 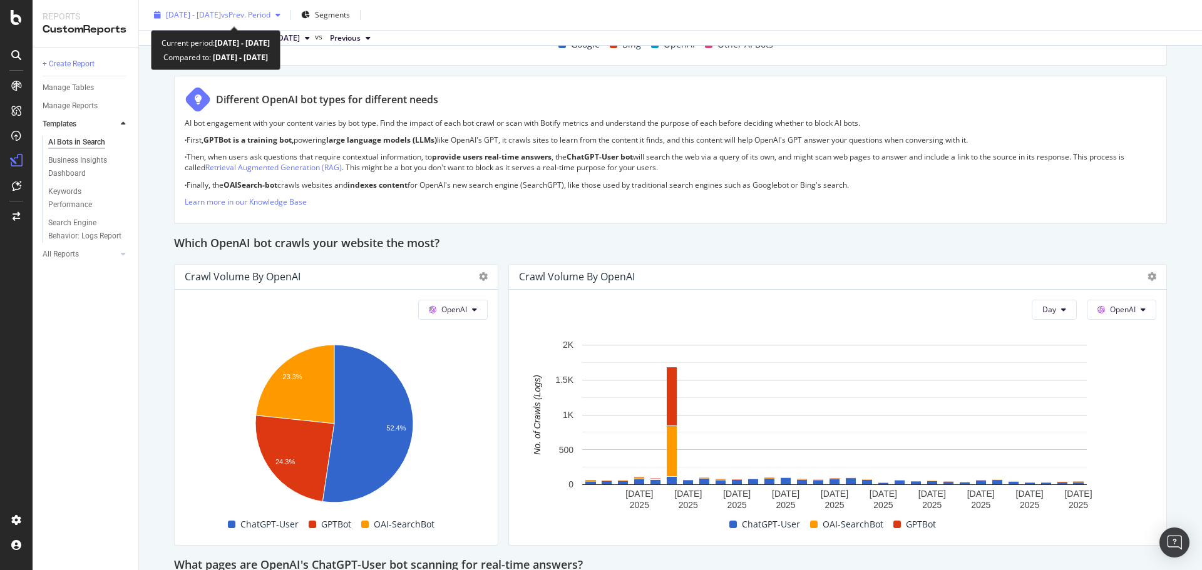 I want to click on strong: GPTBot is a training bot,, so click(x=248, y=140).